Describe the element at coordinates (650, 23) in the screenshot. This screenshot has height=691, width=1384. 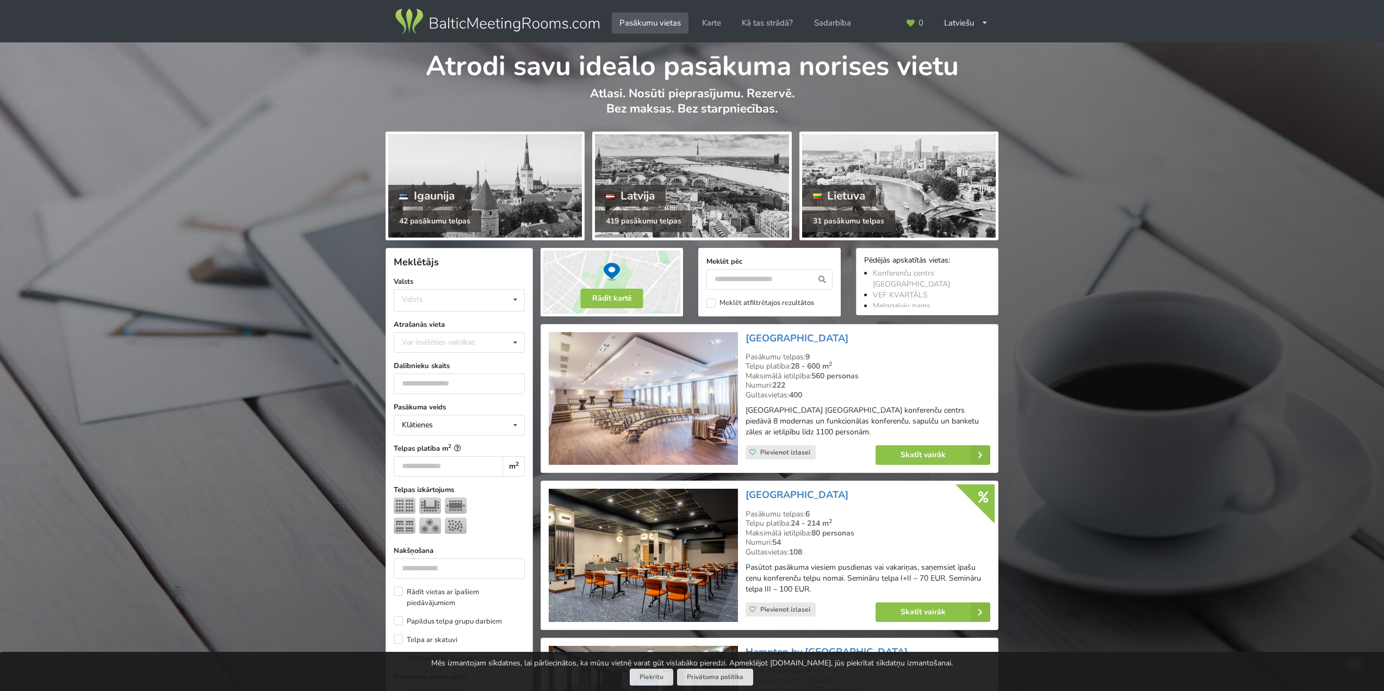
I see `a: Pasākumu vietas` at that location.